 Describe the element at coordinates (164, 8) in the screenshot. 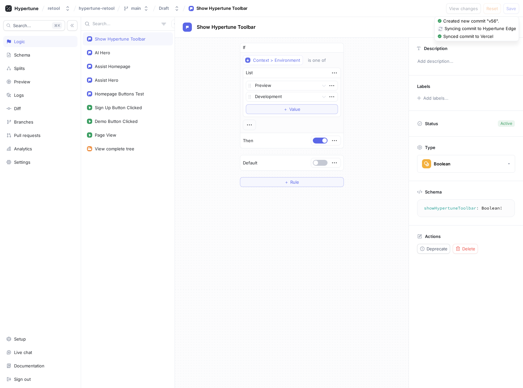

I see `div: Draft` at that location.